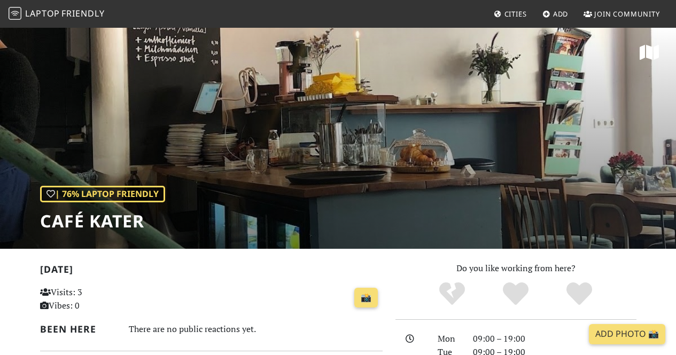  I want to click on p: Visits: 3 Vibes: 0, so click(93, 299).